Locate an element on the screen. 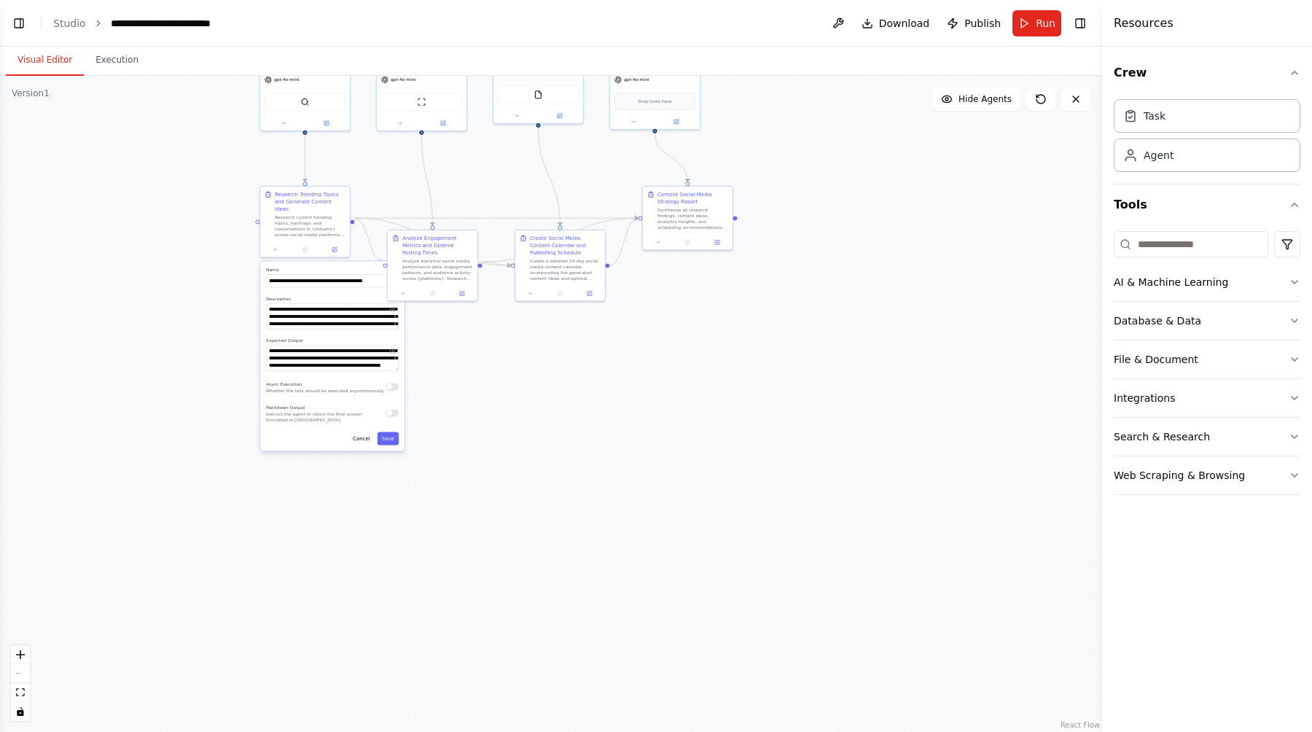  button: Visual Editor is located at coordinates (44, 61).